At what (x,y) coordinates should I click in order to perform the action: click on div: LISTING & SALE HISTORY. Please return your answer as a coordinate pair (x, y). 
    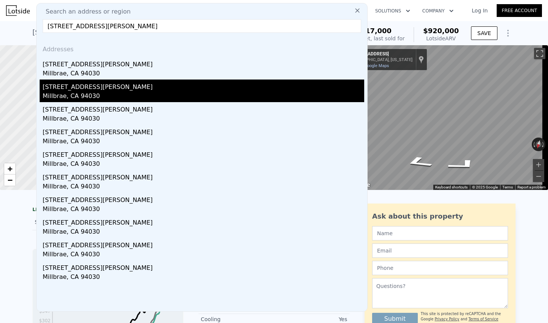
    Looking at the image, I should click on (108, 211).